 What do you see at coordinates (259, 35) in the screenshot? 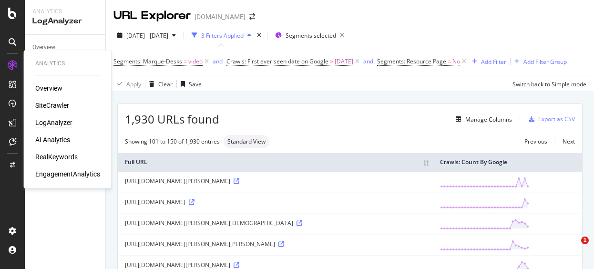
I see `div: times` at bounding box center [259, 35].